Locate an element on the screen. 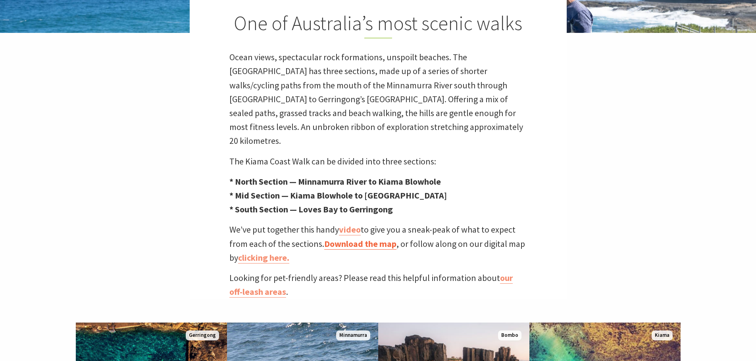 Image resolution: width=756 pixels, height=361 pixels. span: Gerringong is located at coordinates (202, 336).